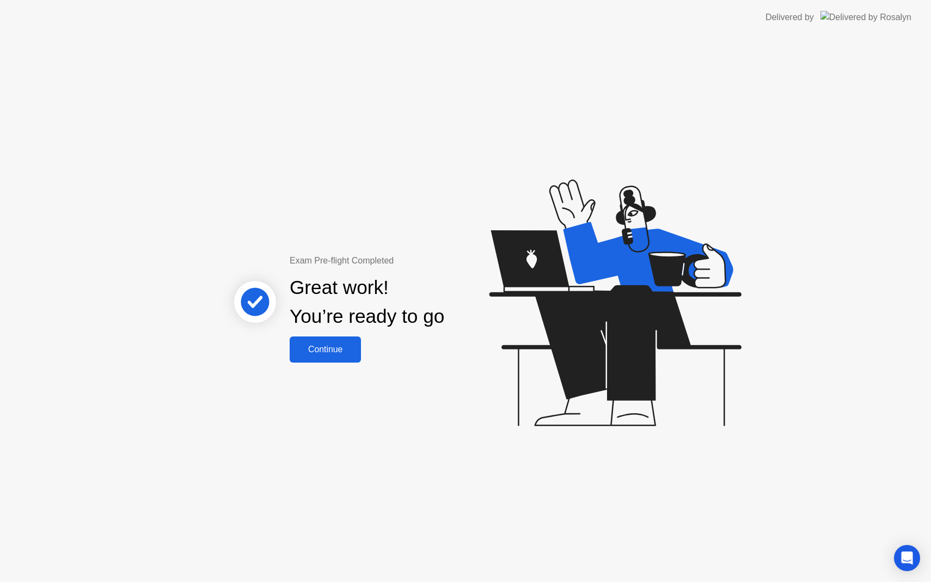 The image size is (931, 582). I want to click on div: Exam Pre-flight Completed, so click(402, 261).